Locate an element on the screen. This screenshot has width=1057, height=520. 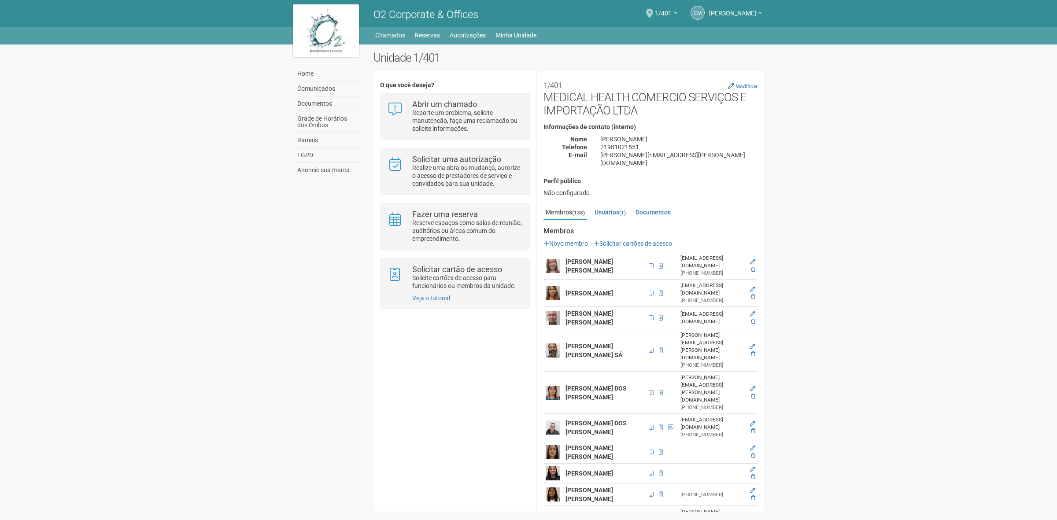
img: logo.jpg is located at coordinates (326, 31).